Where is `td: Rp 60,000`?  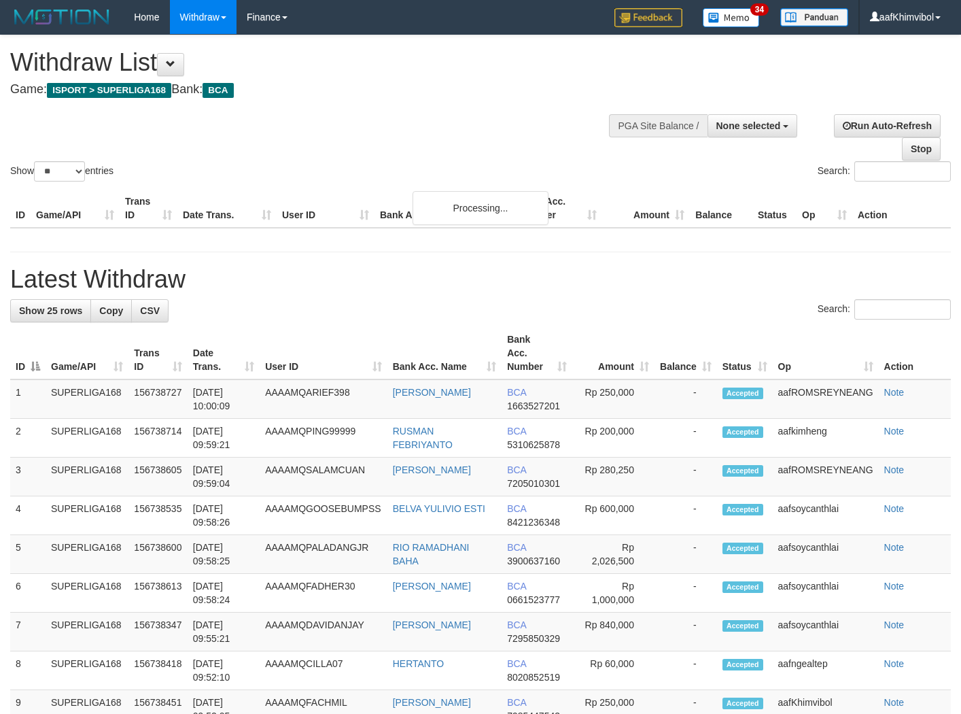 td: Rp 60,000 is located at coordinates (613, 670).